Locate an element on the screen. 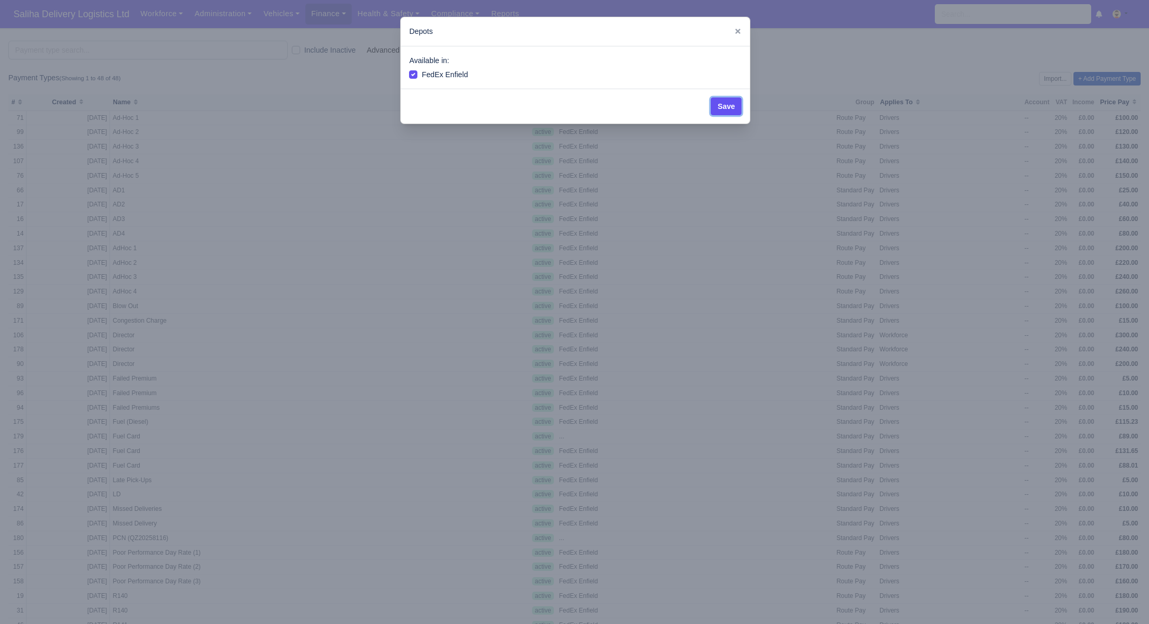  div: Available in: is located at coordinates (576, 60).